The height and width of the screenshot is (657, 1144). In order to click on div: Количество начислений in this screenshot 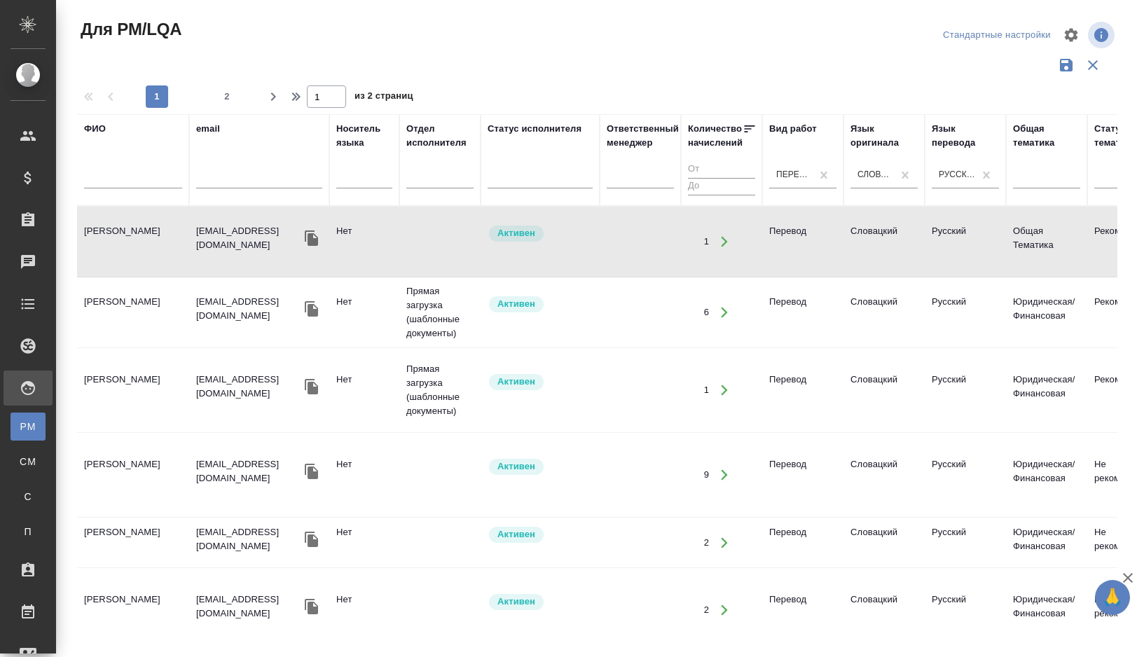, I will do `click(715, 136)`.